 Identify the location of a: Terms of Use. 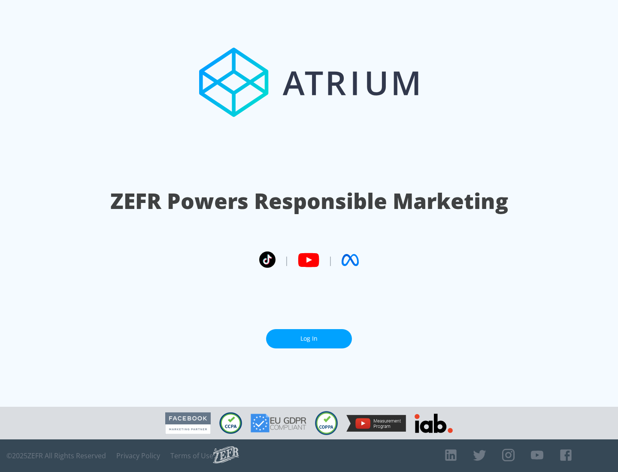
(192, 456).